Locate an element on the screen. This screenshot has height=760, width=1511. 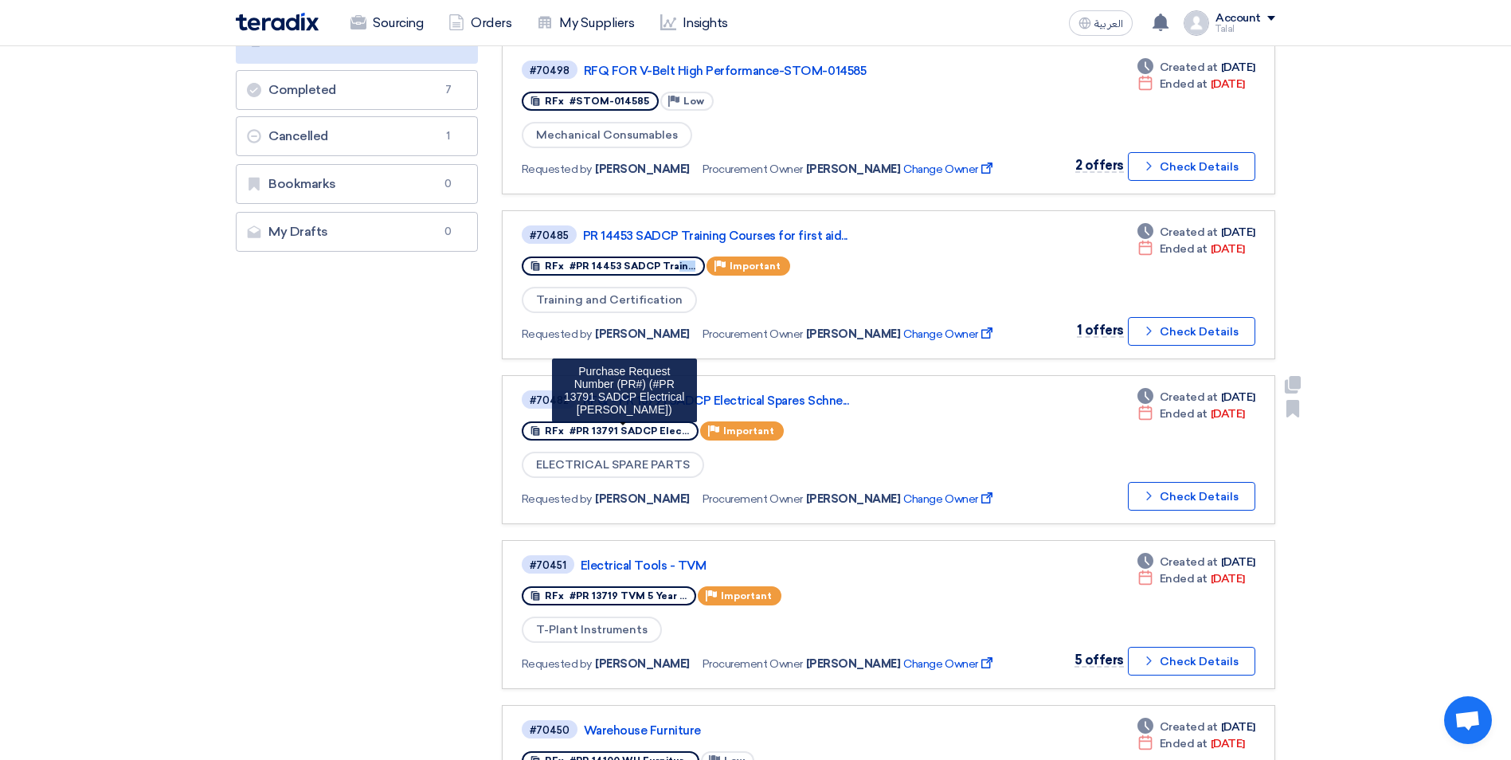
div: Talal is located at coordinates (1245, 29).